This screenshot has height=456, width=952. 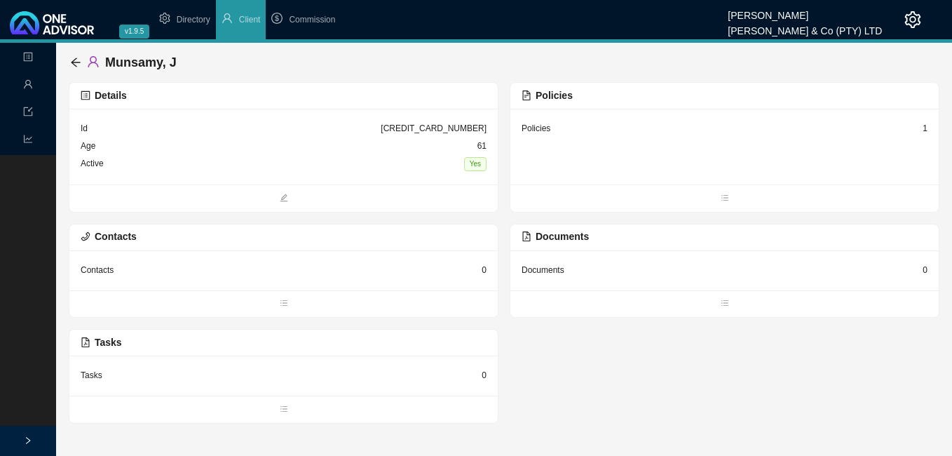 I want to click on img: 2df55531c6924b55f21c4cf5d4484680-logo-light.svg, so click(x=52, y=22).